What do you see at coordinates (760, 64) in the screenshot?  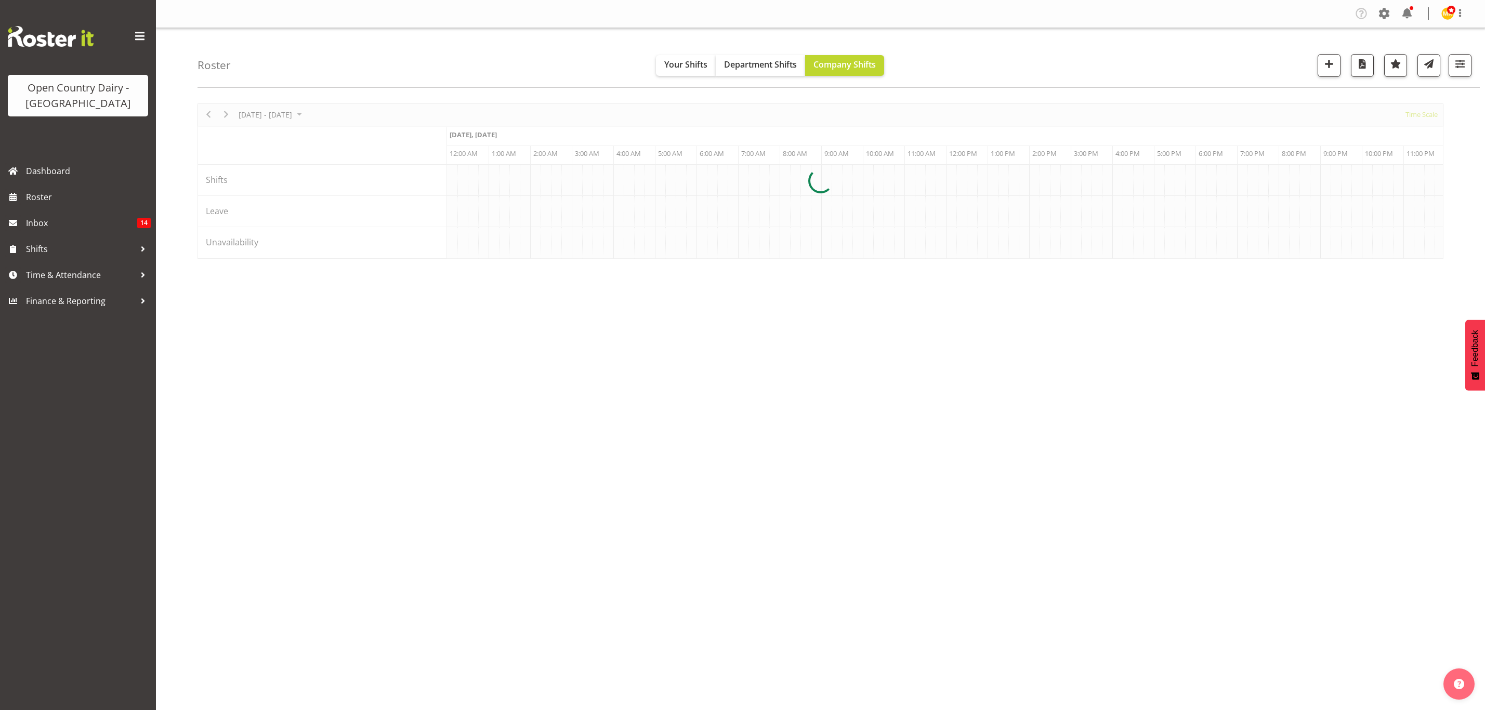 I see `span: Department Shifts` at bounding box center [760, 64].